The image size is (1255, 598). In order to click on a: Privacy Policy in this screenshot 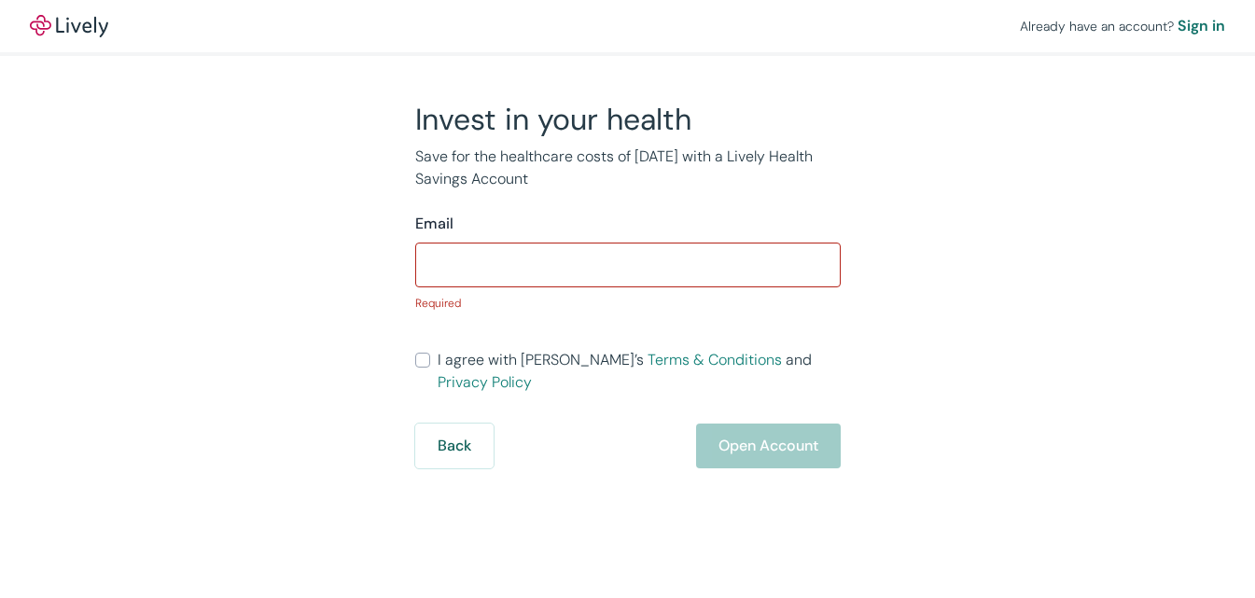, I will do `click(484, 382)`.